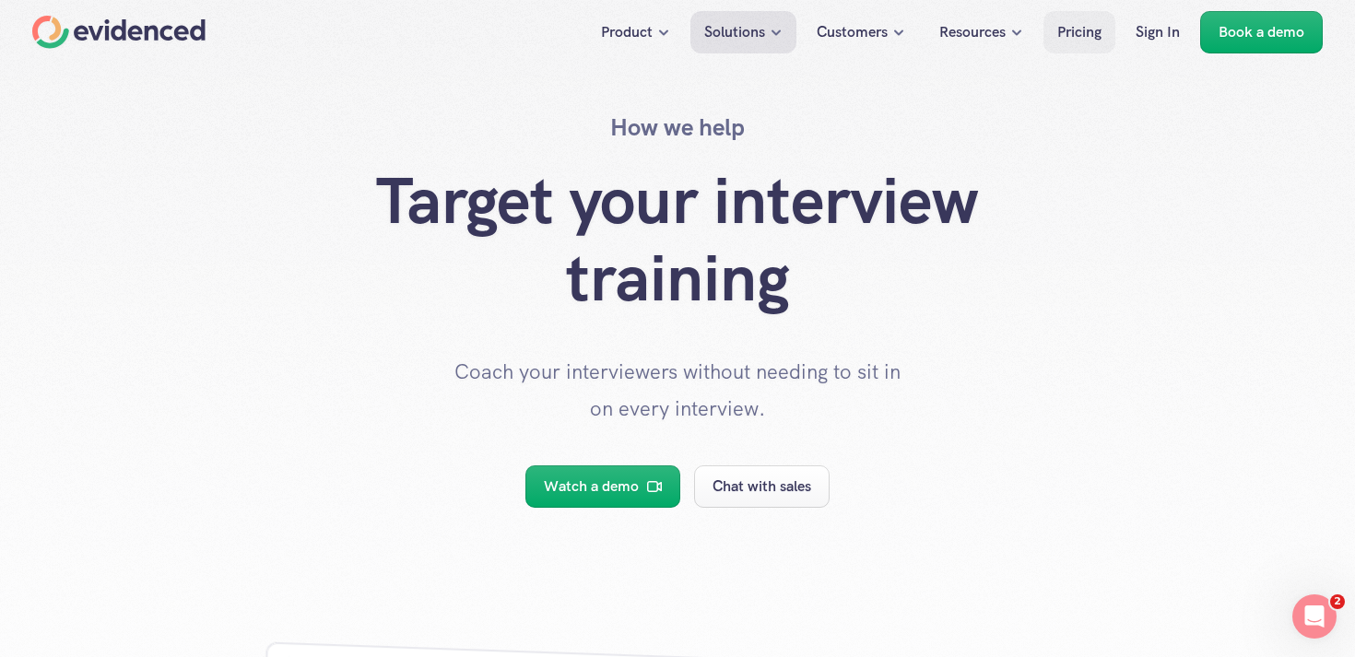  I want to click on p: Coach your interviewers without needing to sit in on every interview., so click(678, 390).